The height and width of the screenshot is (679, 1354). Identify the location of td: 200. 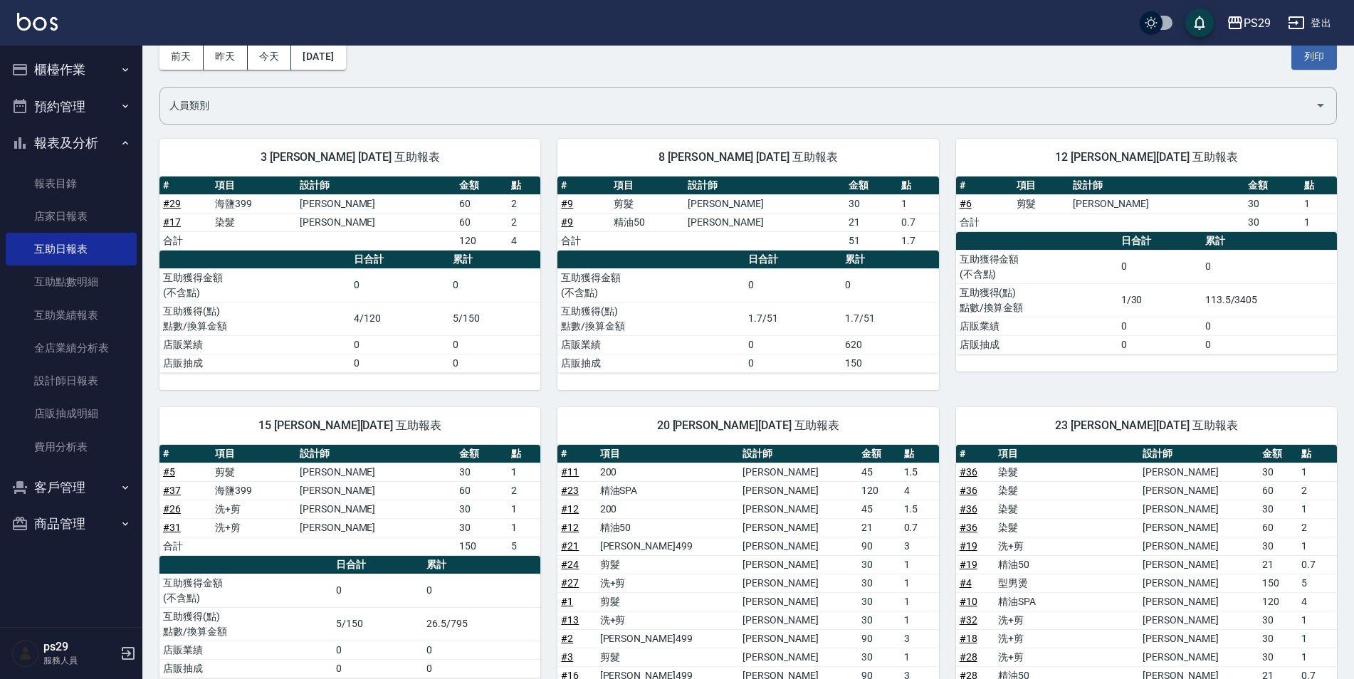
(668, 509).